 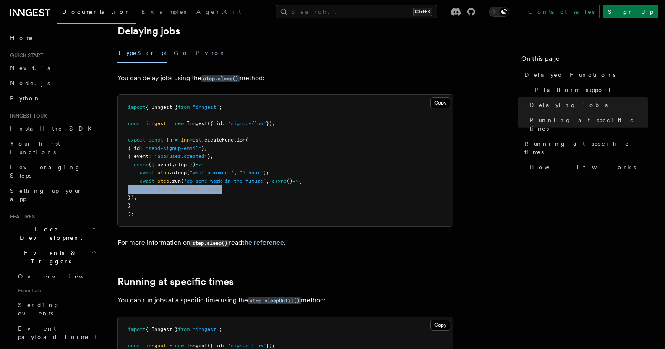 I want to click on span: fn, so click(x=169, y=140).